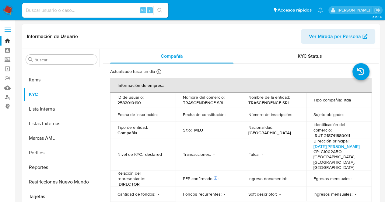 Image resolution: width=385 pixels, height=202 pixels. I want to click on button: KYC, so click(61, 95).